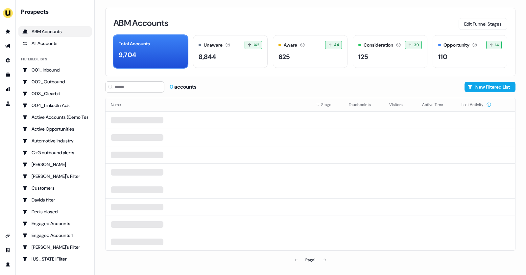 Image resolution: width=526 pixels, height=275 pixels. Describe the element at coordinates (183, 87) in the screenshot. I see `div: accounts` at that location.